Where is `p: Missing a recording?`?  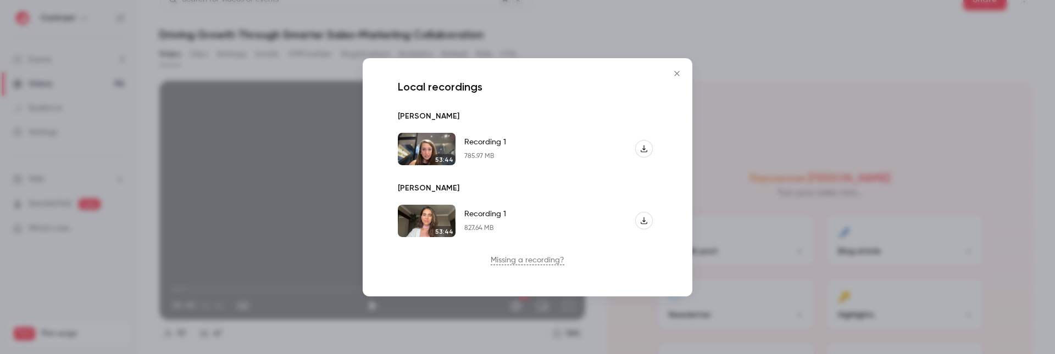
p: Missing a recording? is located at coordinates (527, 260).